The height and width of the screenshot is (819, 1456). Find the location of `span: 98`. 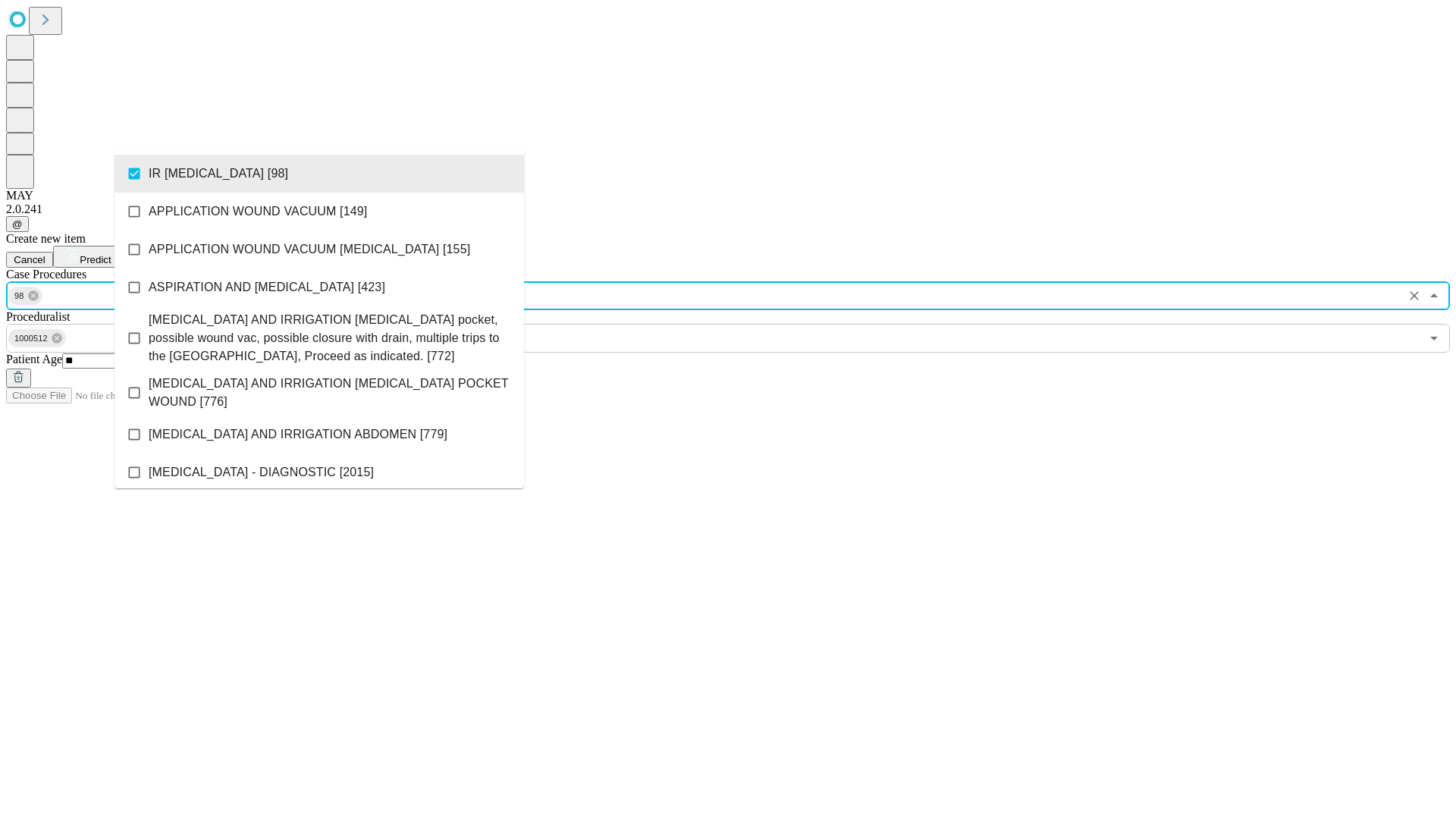

span: 98 is located at coordinates (19, 296).